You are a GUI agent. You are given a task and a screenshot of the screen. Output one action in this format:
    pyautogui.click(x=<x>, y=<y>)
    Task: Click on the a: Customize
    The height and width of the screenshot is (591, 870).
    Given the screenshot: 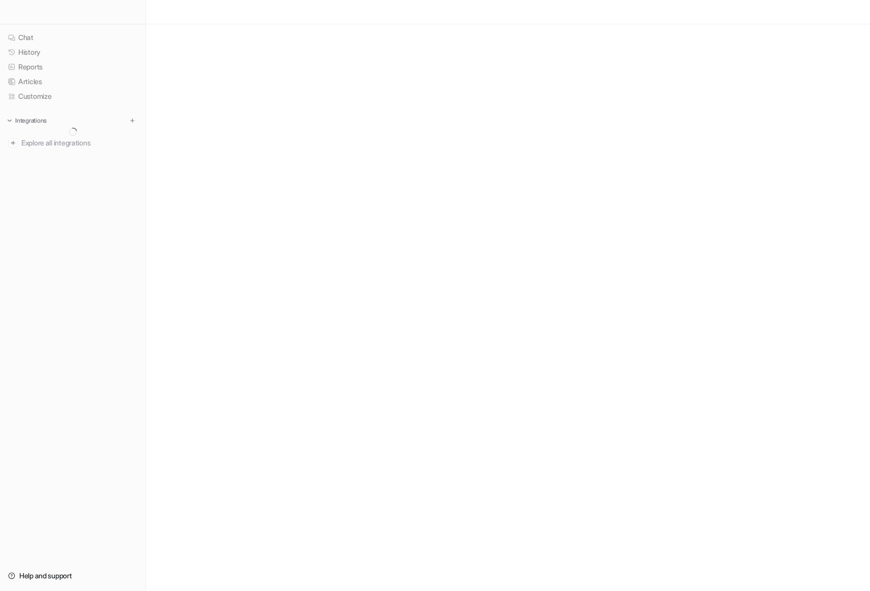 What is the action you would take?
    pyautogui.click(x=73, y=96)
    